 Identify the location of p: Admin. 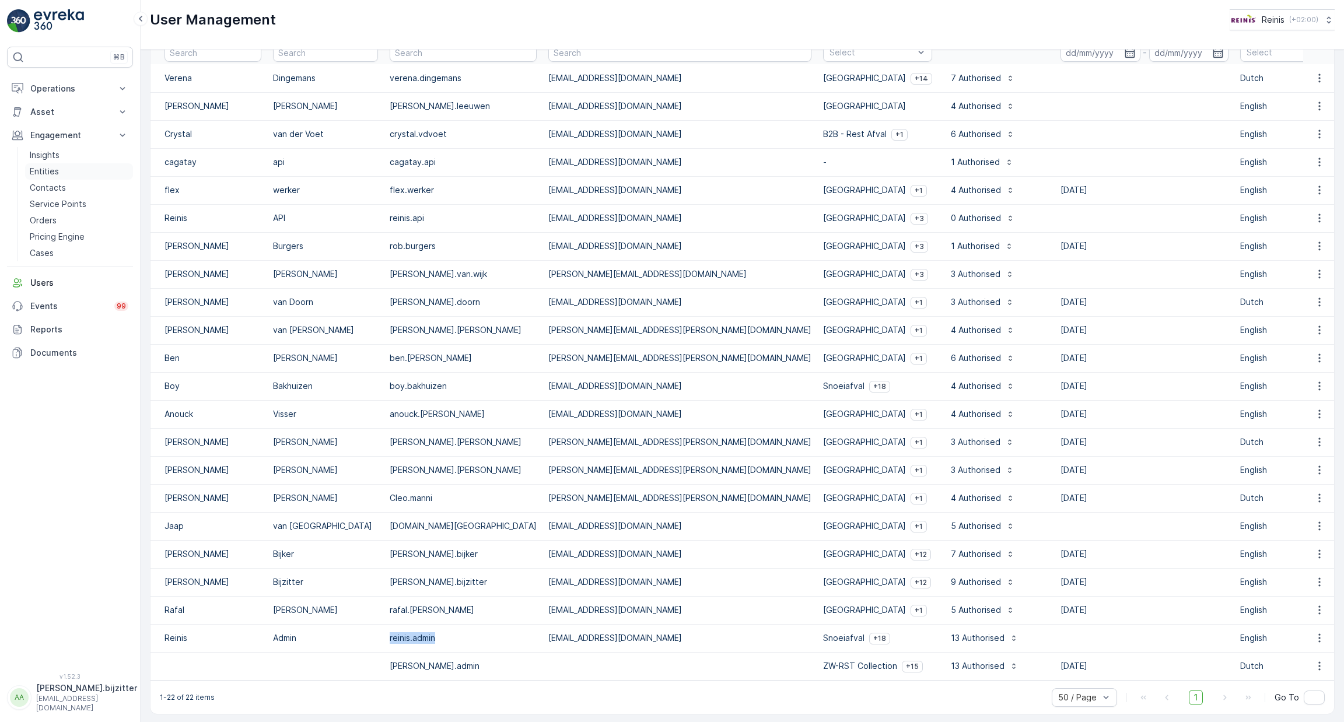
(325, 638).